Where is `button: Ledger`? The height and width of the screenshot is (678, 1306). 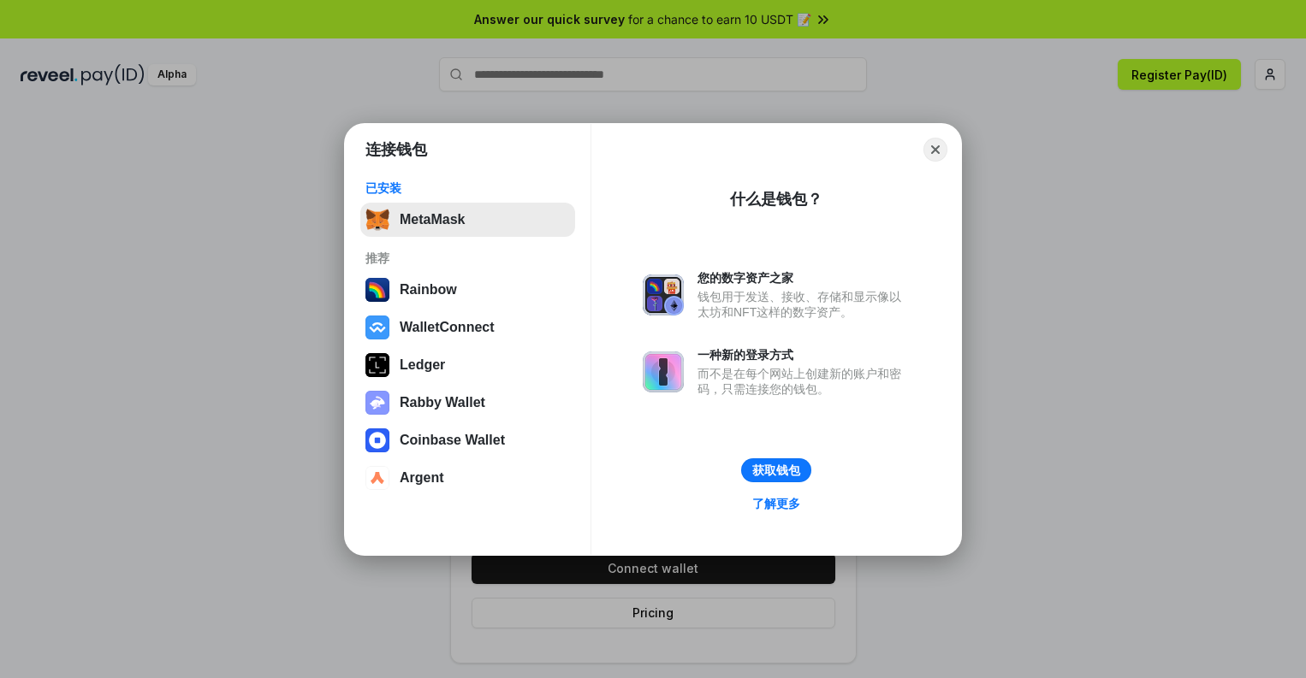
button: Ledger is located at coordinates (467, 365).